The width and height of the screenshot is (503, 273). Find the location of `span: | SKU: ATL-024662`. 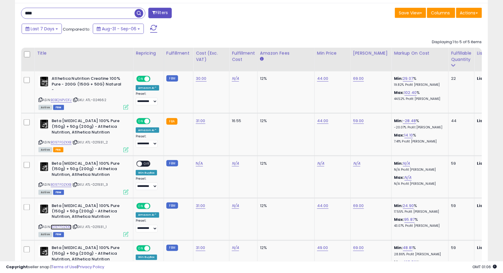

span: | SKU: ATL-024662 is located at coordinates (89, 100).